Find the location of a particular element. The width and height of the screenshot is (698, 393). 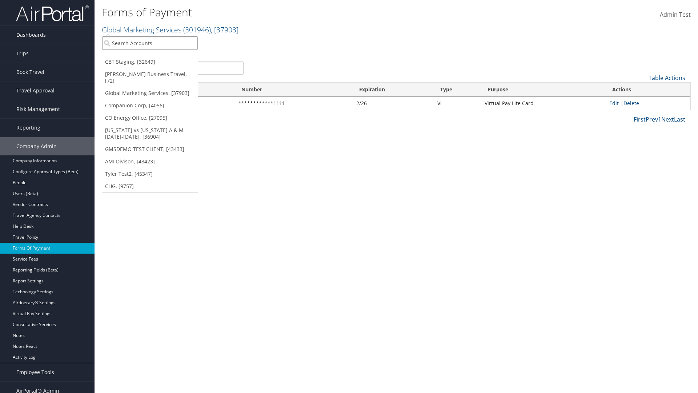

th: Expiration: activate to sort column ascending is located at coordinates (393, 89).